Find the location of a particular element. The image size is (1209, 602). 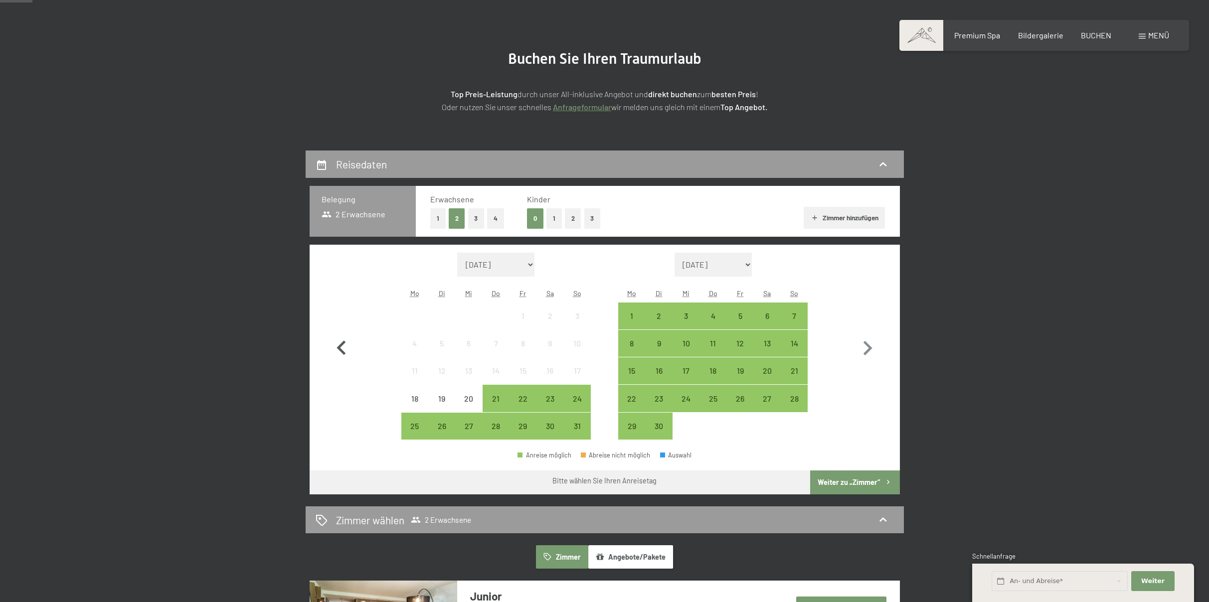

div: Tue Sep 23 2025 is located at coordinates (659, 398).